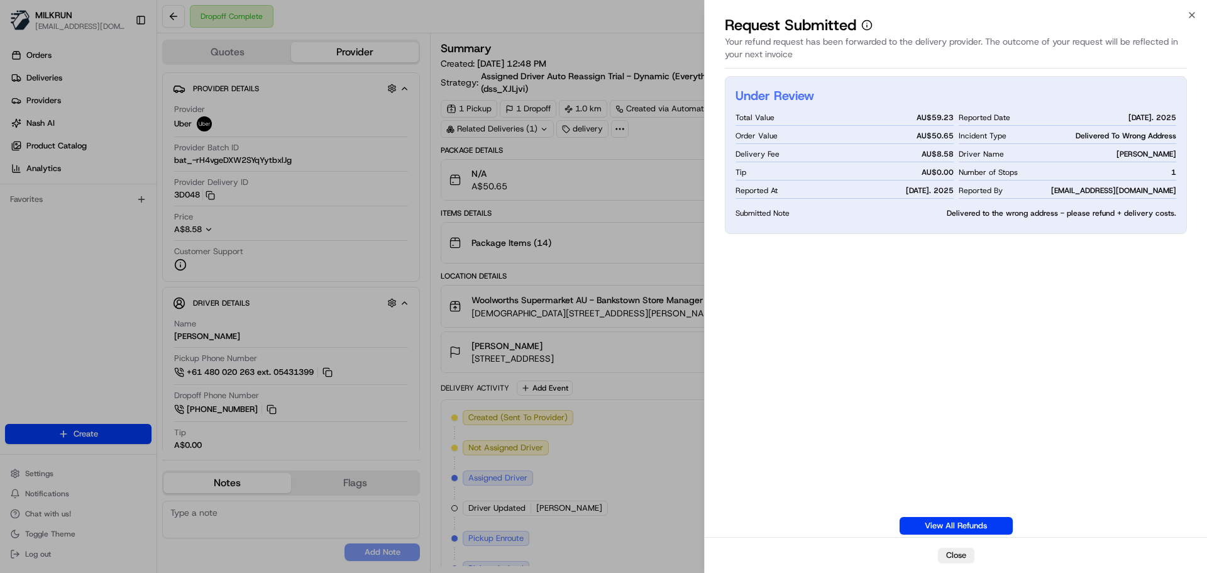 The height and width of the screenshot is (573, 1207). I want to click on span: Reported At, so click(756, 190).